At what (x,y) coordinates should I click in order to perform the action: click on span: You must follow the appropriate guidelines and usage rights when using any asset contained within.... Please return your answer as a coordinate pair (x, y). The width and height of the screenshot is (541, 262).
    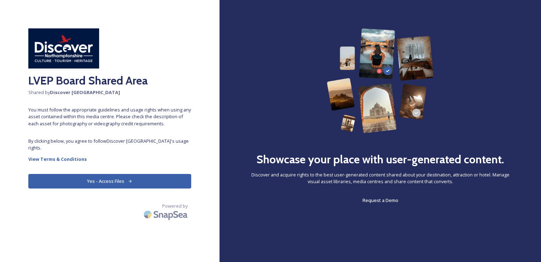
    Looking at the image, I should click on (110, 117).